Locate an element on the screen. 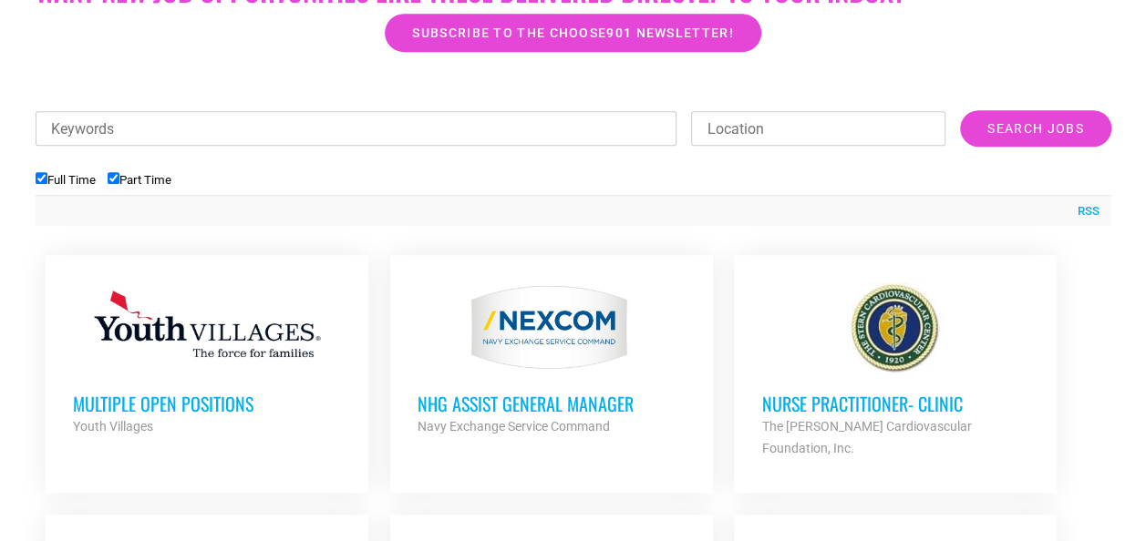  strong: Navy Exchange Service Command is located at coordinates (513, 427).